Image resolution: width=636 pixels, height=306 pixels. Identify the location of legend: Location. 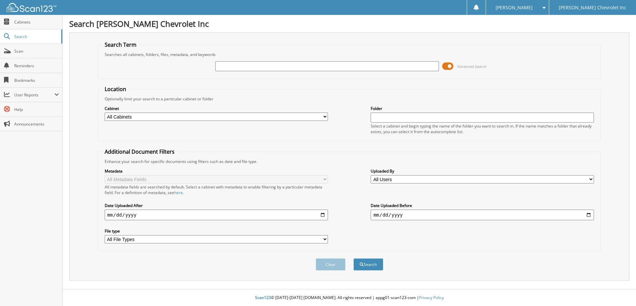
(115, 89).